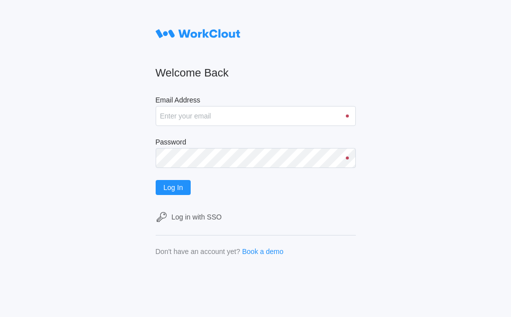 The image size is (511, 317). Describe the element at coordinates (197, 217) in the screenshot. I see `div: Log in with SSO` at that location.